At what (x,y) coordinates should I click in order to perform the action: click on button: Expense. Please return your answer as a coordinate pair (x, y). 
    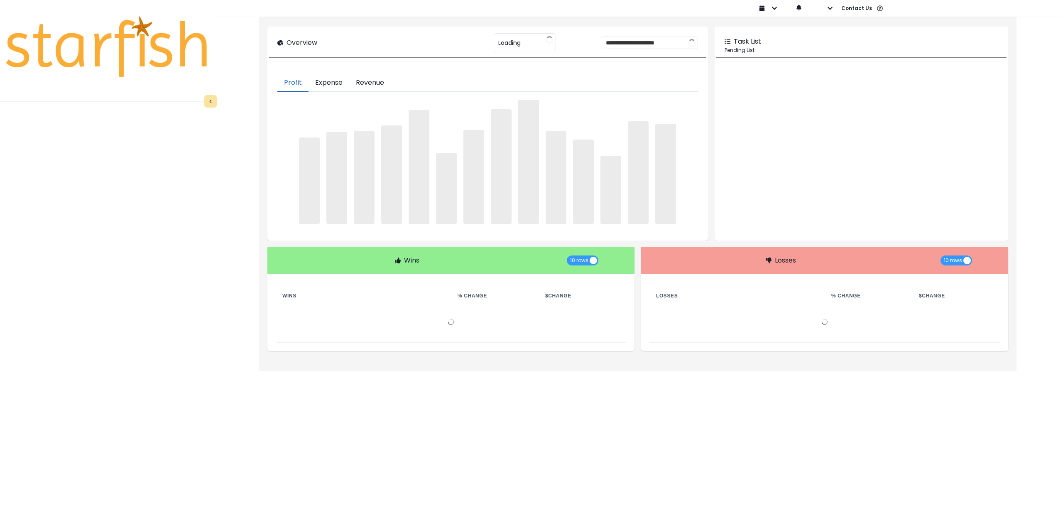
    Looking at the image, I should click on (329, 83).